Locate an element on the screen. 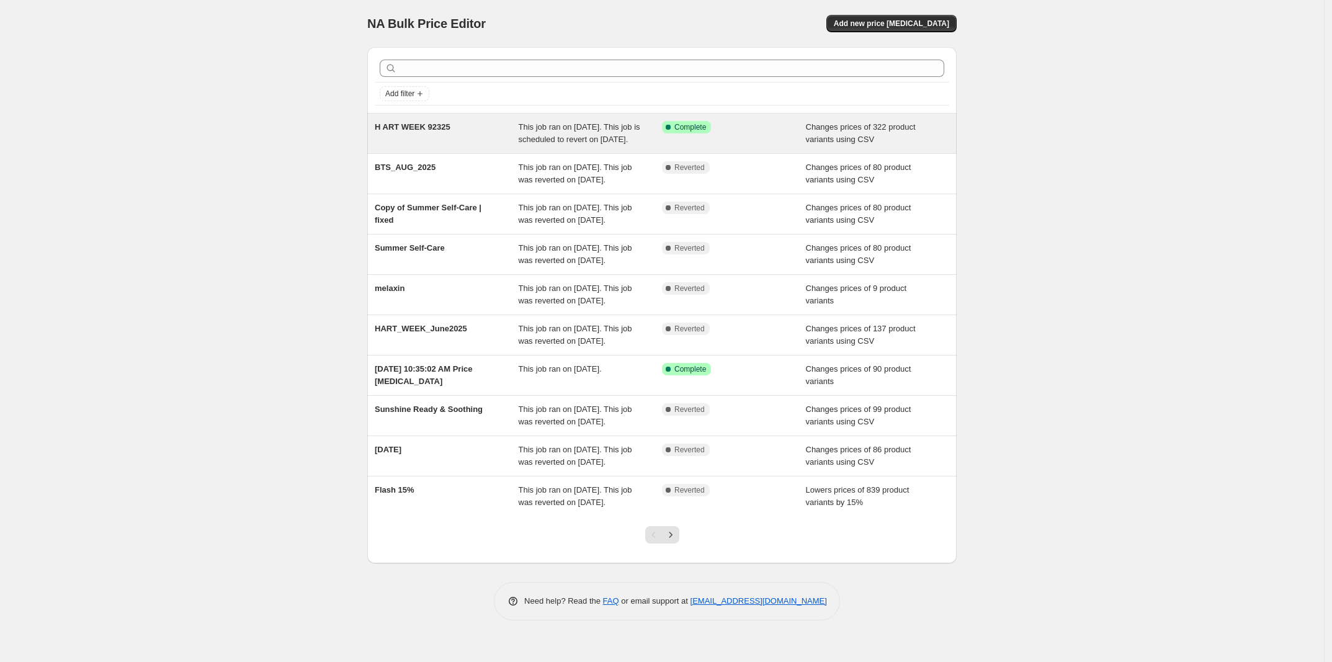 This screenshot has height=662, width=1332. nav: Pagination is located at coordinates (662, 535).